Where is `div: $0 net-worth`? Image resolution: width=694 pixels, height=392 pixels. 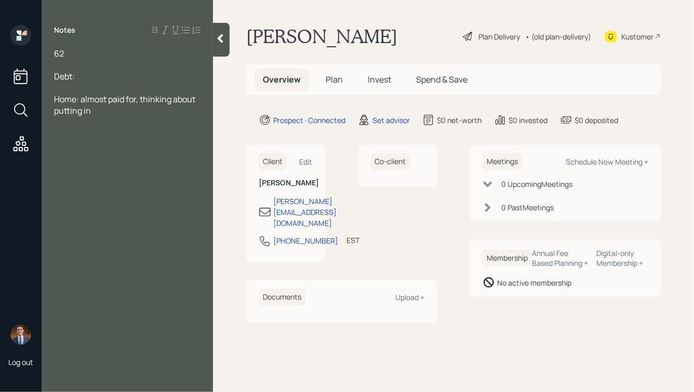 div: $0 net-worth is located at coordinates (459, 120).